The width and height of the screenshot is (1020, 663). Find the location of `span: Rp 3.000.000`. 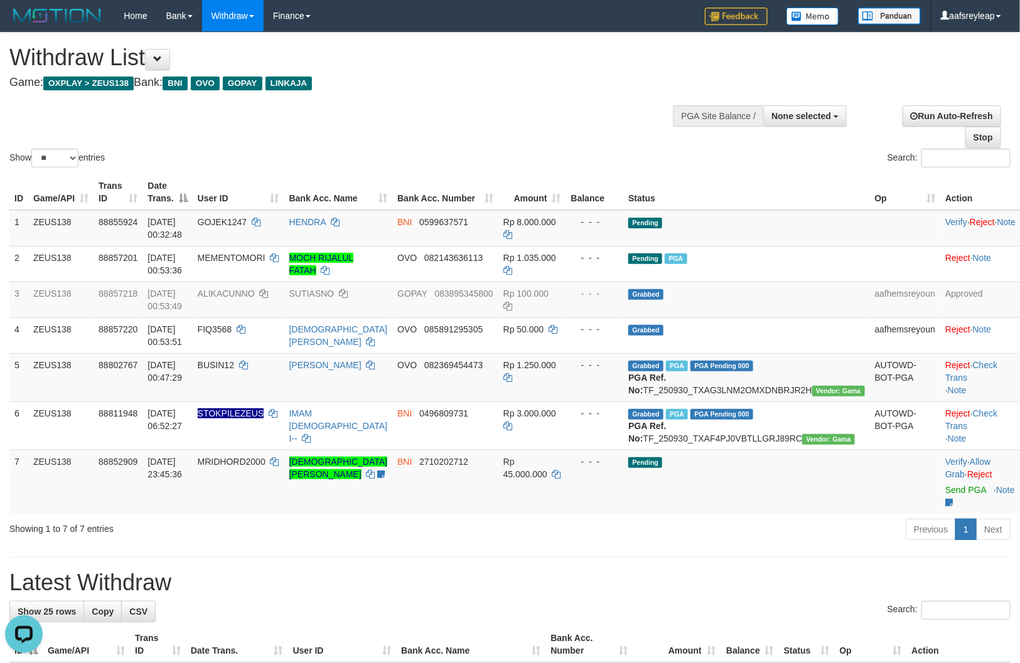

span: Rp 3.000.000 is located at coordinates (530, 413).